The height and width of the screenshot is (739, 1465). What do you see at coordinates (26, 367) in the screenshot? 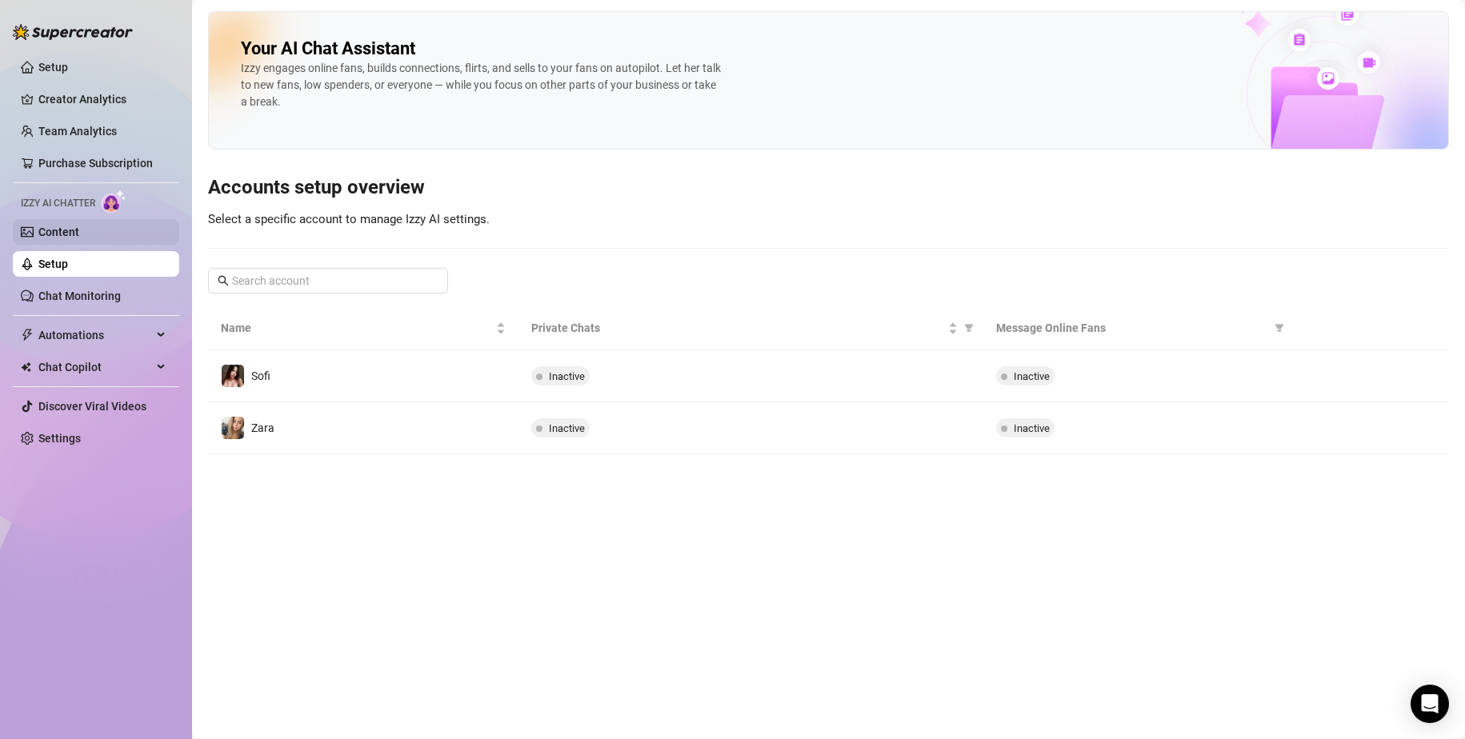
I see `img: Chat Copilot` at bounding box center [26, 367].